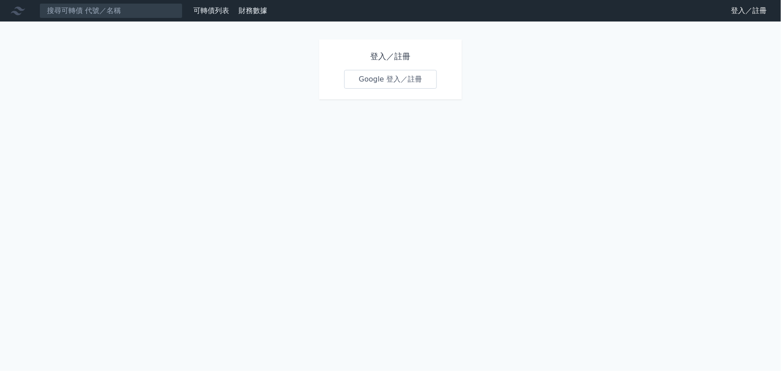 The height and width of the screenshot is (371, 781). I want to click on h1: 登入／註冊, so click(391, 56).